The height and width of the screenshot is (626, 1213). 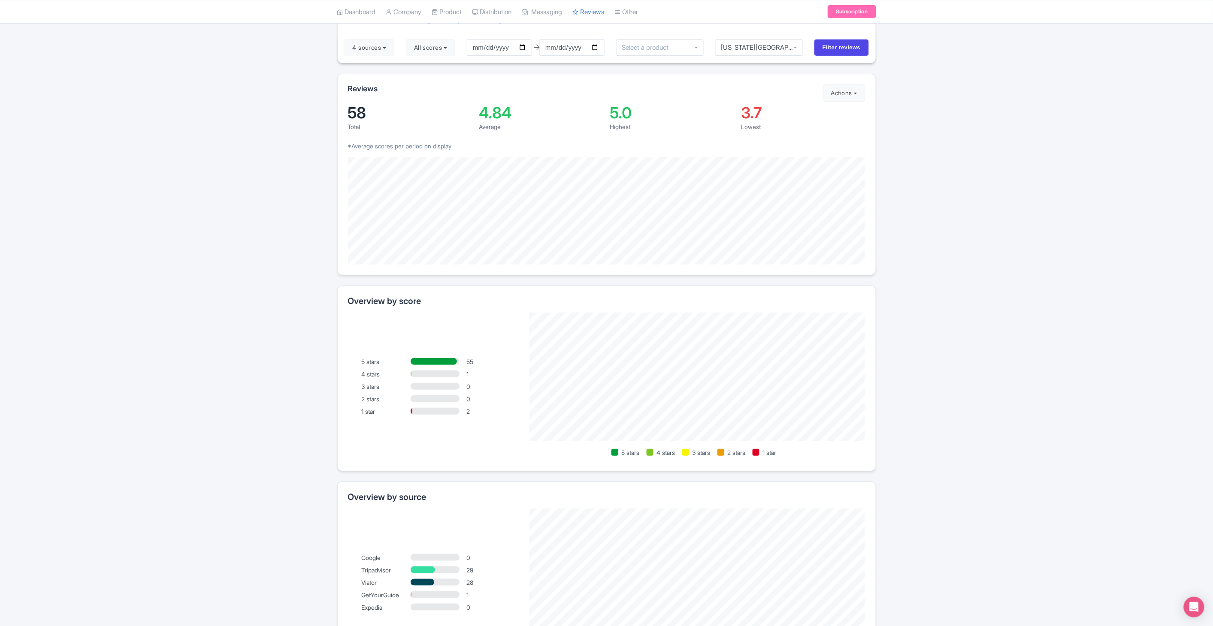 I want to click on div: 58, so click(x=410, y=113).